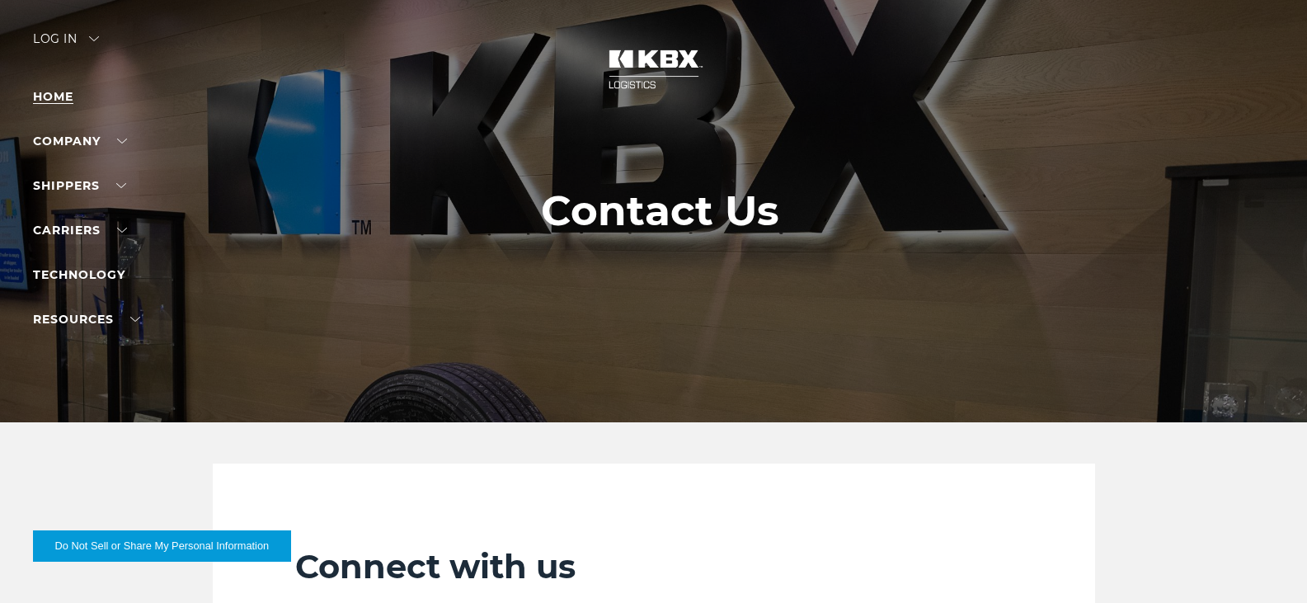  Describe the element at coordinates (79, 186) in the screenshot. I see `a: SHIPPERS` at that location.